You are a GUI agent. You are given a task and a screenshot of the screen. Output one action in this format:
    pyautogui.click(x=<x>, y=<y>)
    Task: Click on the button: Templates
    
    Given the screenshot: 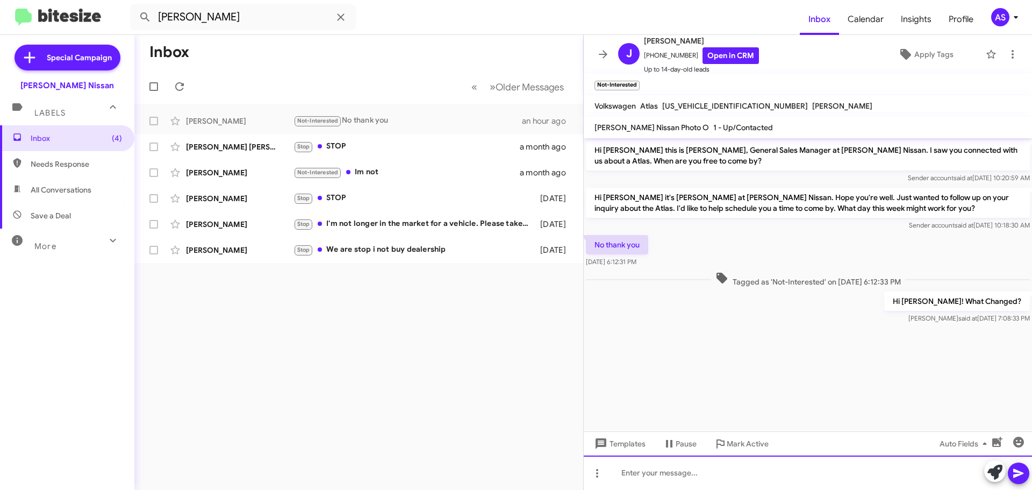 What is the action you would take?
    pyautogui.click(x=619, y=443)
    